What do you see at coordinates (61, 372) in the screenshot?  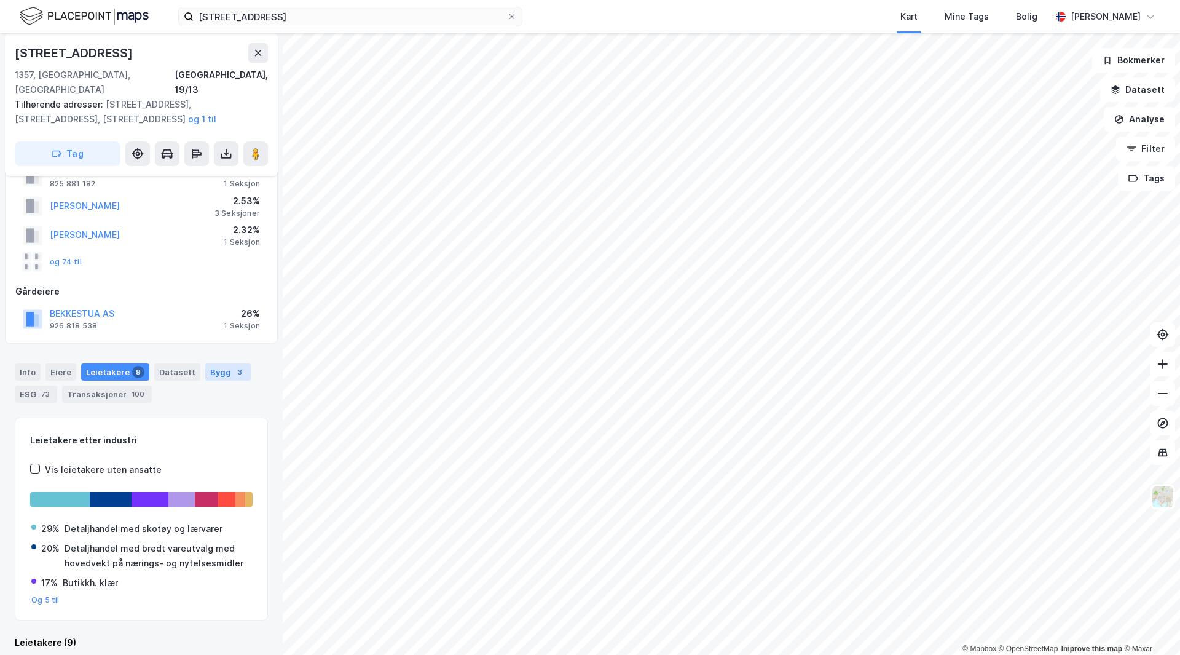 I see `div: Eiere` at bounding box center [61, 372].